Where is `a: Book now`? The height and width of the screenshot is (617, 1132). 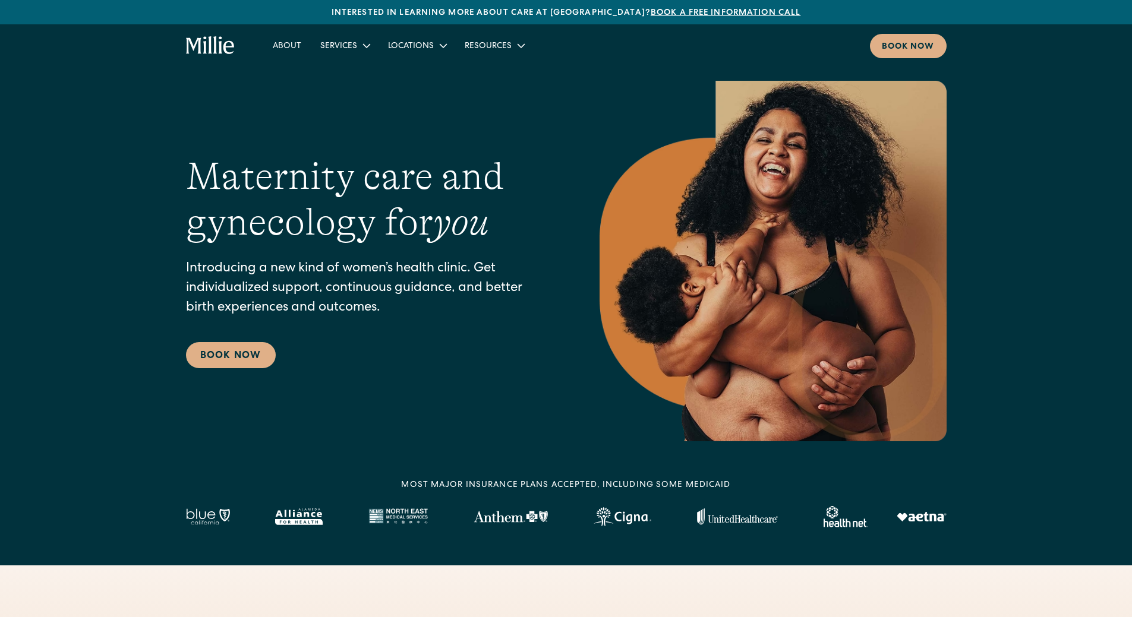
a: Book now is located at coordinates (908, 46).